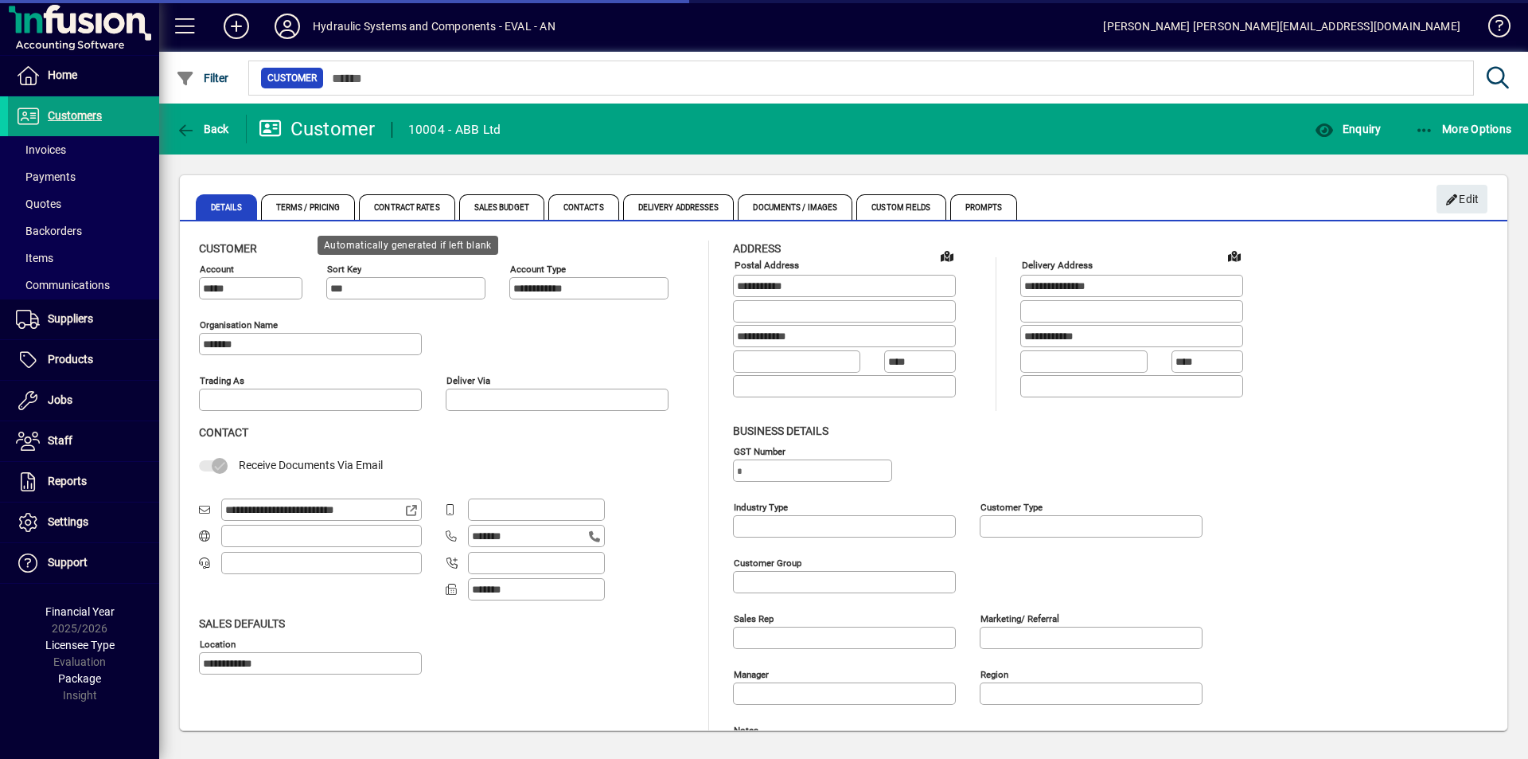 The width and height of the screenshot is (1528, 759). I want to click on div: Customer, so click(317, 129).